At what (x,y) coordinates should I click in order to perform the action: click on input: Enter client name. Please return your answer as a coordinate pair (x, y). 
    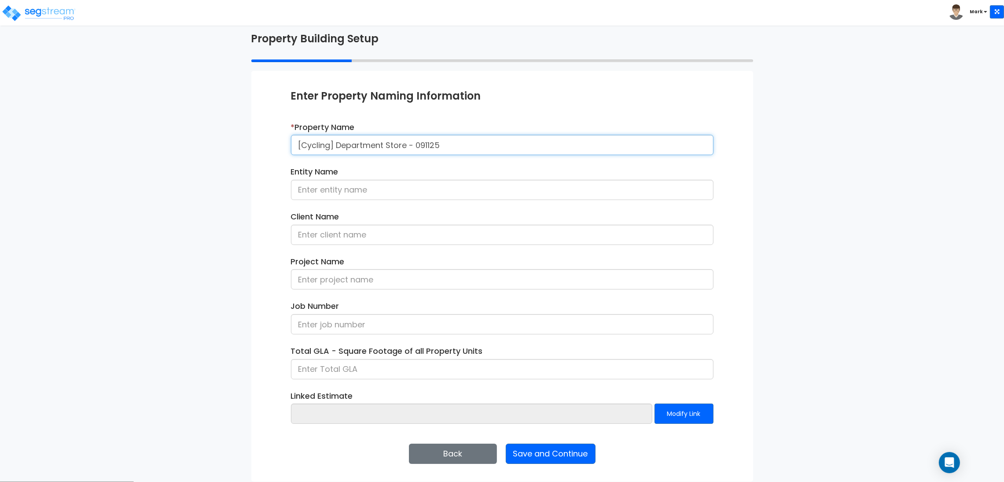
    Looking at the image, I should click on (502, 235).